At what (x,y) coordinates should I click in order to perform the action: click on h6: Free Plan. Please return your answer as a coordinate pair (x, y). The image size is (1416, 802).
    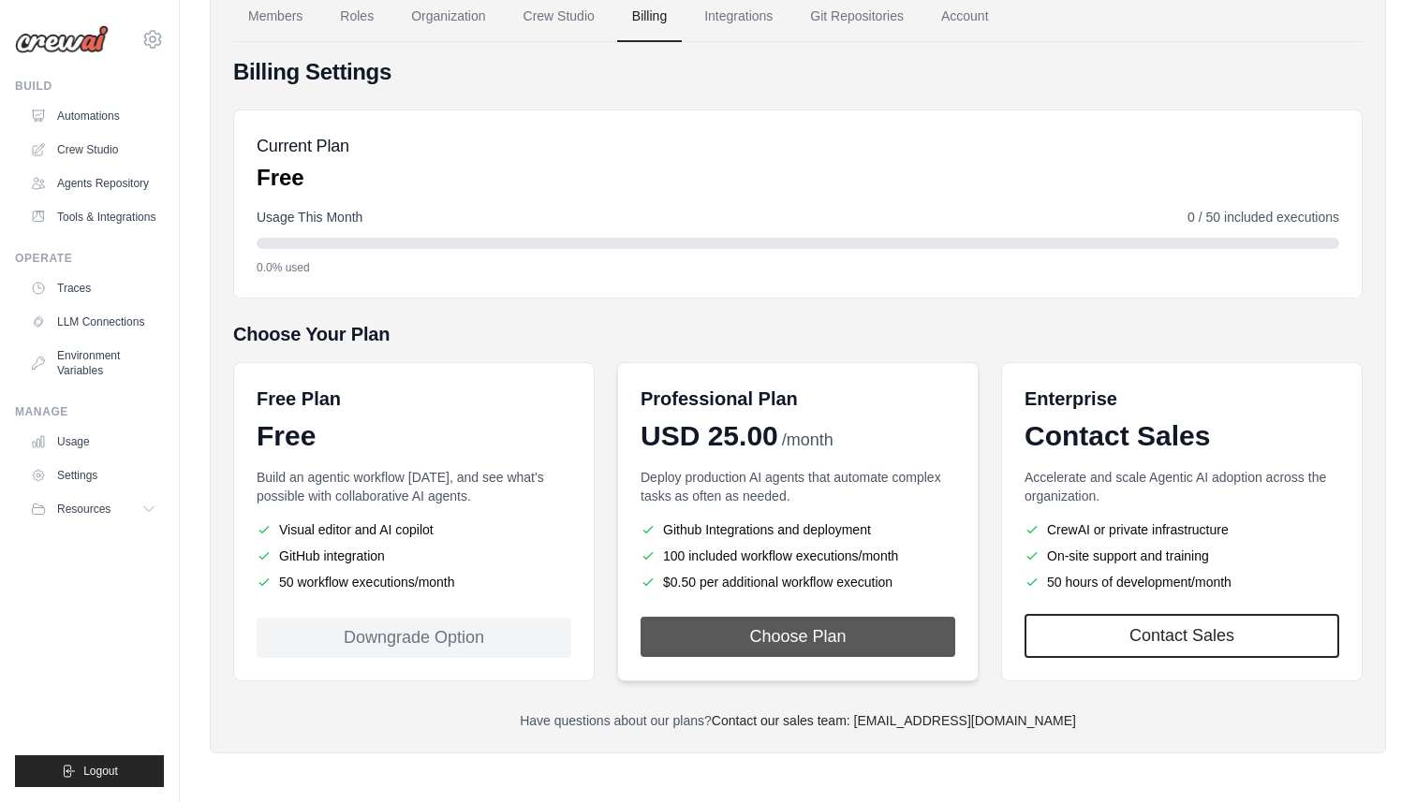
    Looking at the image, I should click on (299, 399).